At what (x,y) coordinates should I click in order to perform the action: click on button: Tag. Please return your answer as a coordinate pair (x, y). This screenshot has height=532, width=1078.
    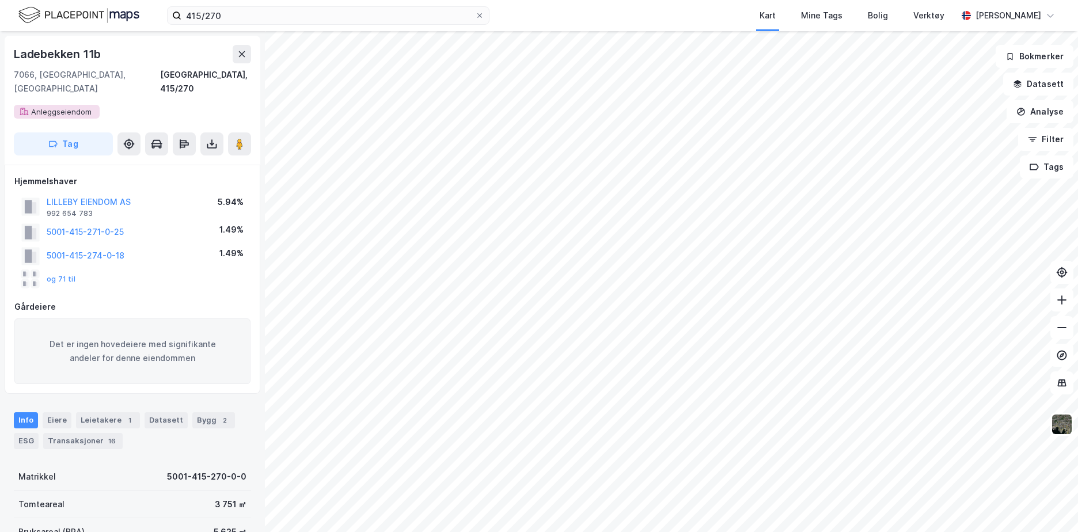
    Looking at the image, I should click on (63, 144).